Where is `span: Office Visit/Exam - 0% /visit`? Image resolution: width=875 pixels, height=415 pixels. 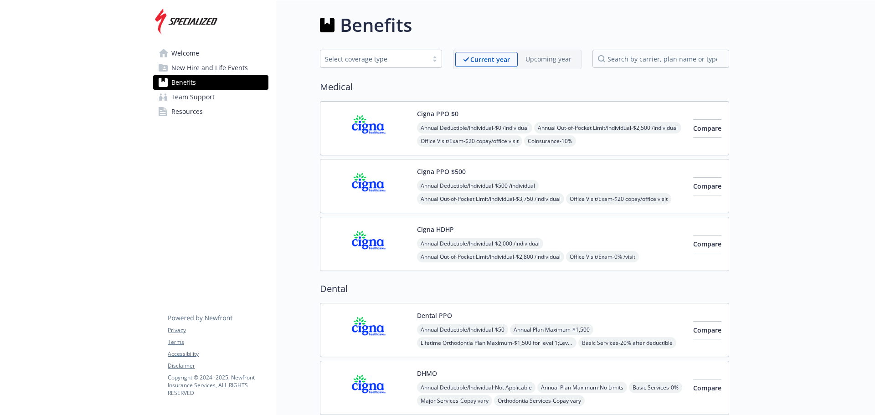 span: Office Visit/Exam - 0% /visit is located at coordinates (602, 256).